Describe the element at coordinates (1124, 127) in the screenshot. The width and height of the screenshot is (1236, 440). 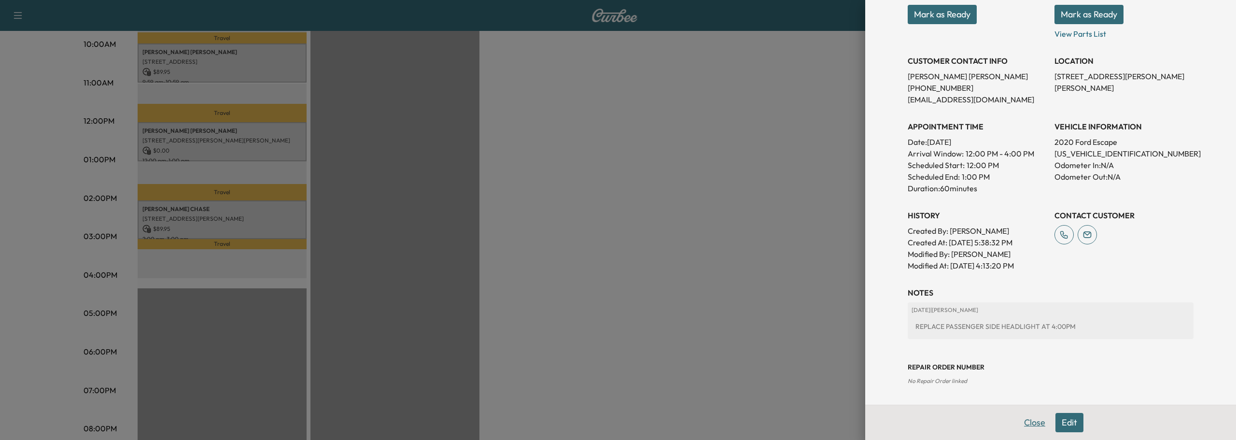
I see `h3: VEHICLE INFORMATION` at that location.